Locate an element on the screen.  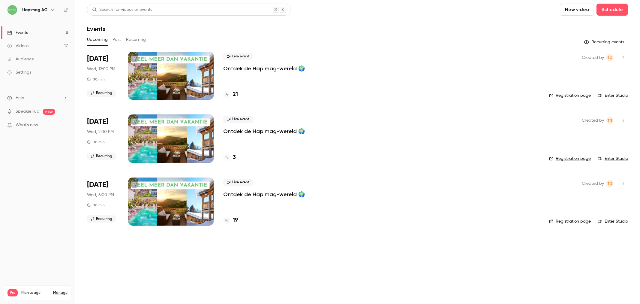
a: Manage is located at coordinates (60, 293).